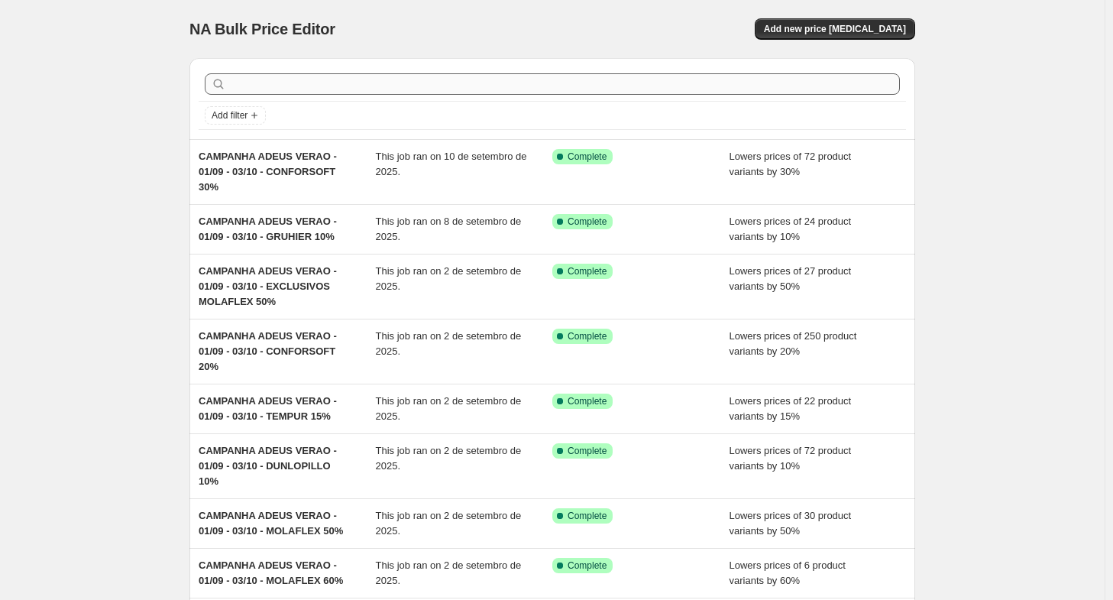  I want to click on span: Lowers prices of 30 product variants by 50%, so click(791, 523).